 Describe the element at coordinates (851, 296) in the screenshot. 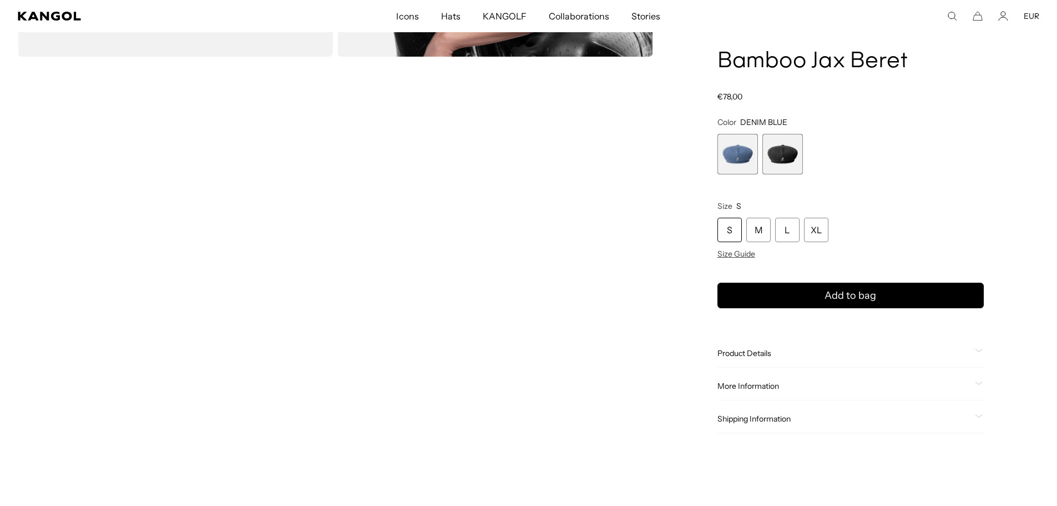

I see `button: Add to bag` at that location.